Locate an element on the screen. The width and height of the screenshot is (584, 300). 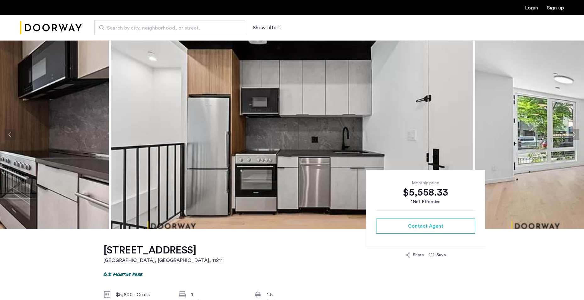
button: Previous apartment is located at coordinates (10, 135).